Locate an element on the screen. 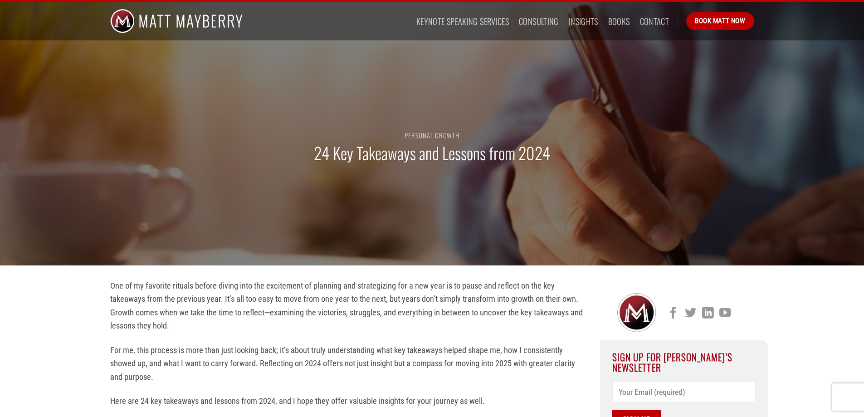 The image size is (864, 417). a: Book Matt Now is located at coordinates (720, 21).